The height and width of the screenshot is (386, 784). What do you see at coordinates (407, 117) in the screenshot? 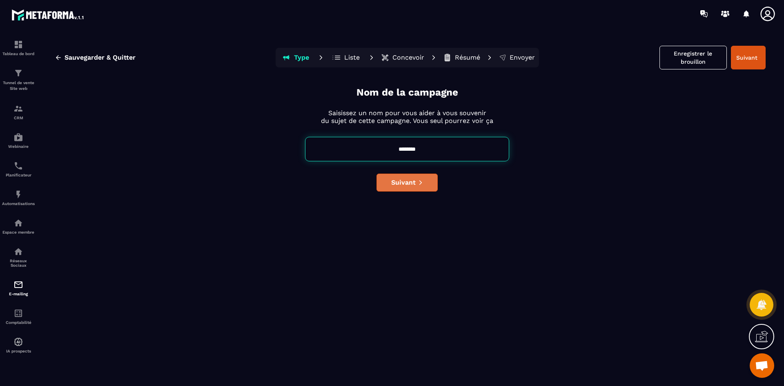
I see `p: Saisissez un nom pour vous aider à vous souvenir du sujet de cette campagne. Vous seul pourrez vo...` at bounding box center [407, 117].